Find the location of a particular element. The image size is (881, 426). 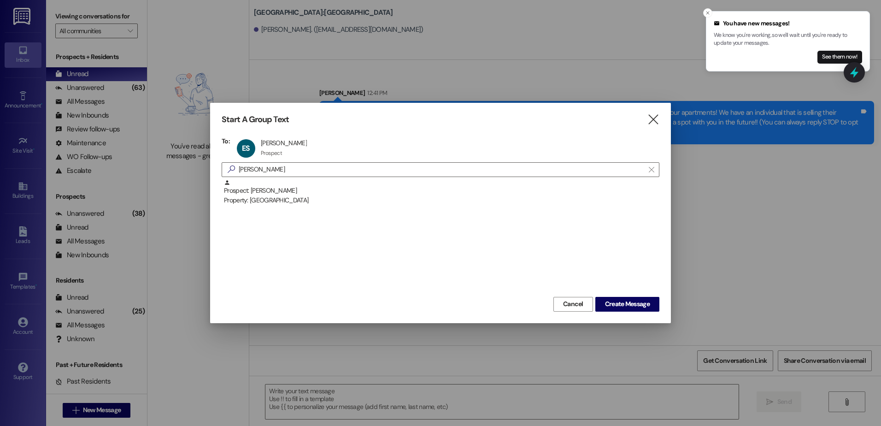

h3: To: is located at coordinates (226, 141).